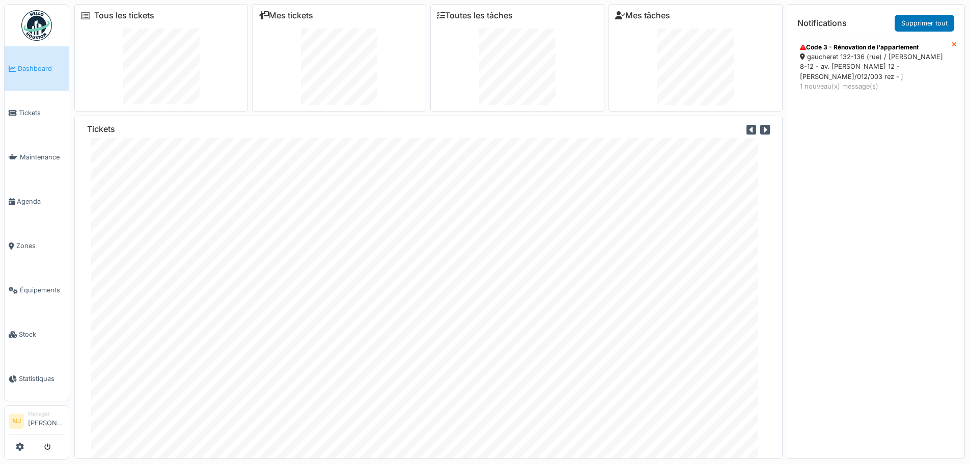  Describe the element at coordinates (124, 15) in the screenshot. I see `a: Tous les tickets` at that location.